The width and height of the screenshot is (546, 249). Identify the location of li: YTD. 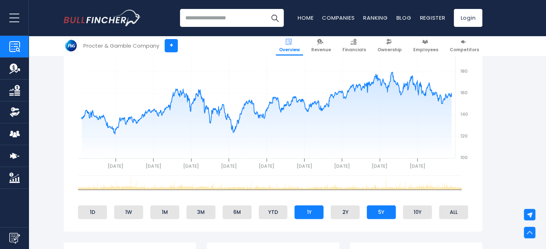
(273, 212).